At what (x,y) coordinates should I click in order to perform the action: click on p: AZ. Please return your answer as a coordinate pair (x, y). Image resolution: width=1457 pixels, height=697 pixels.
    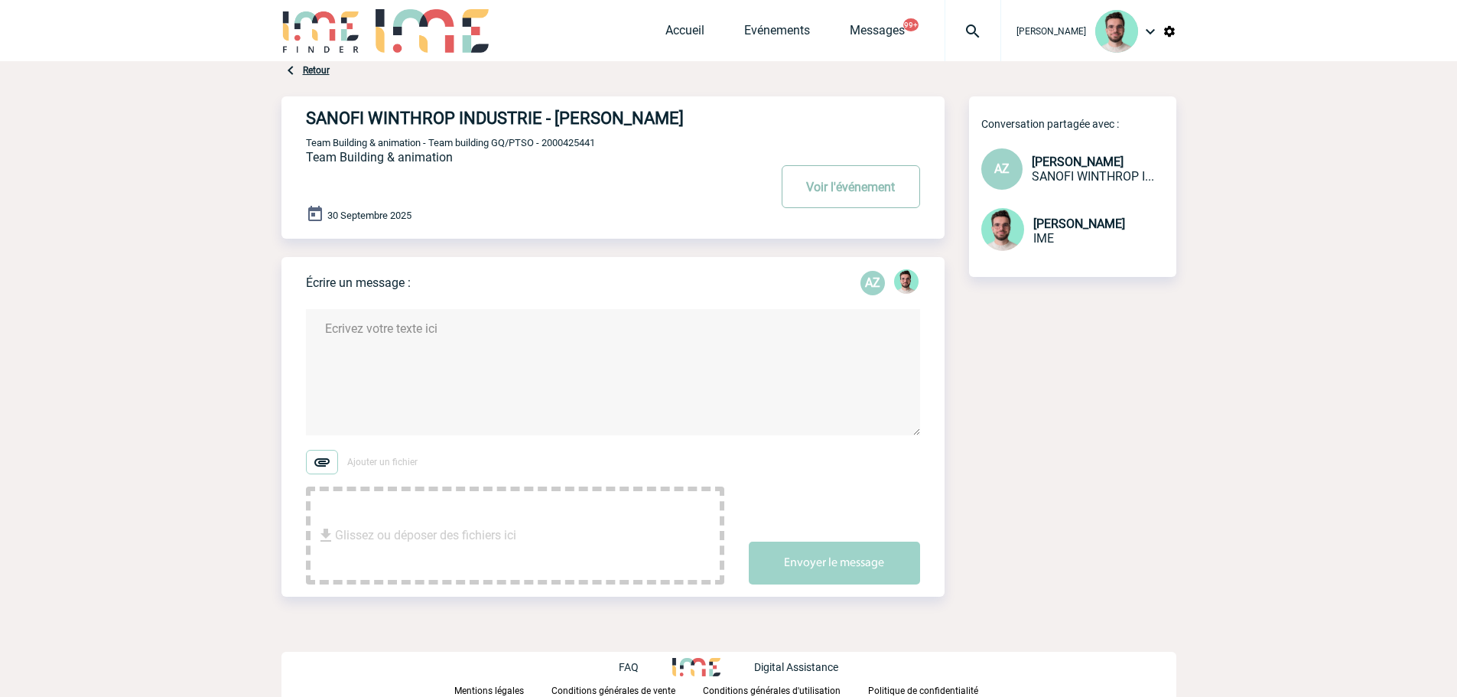
    Looking at the image, I should click on (873, 283).